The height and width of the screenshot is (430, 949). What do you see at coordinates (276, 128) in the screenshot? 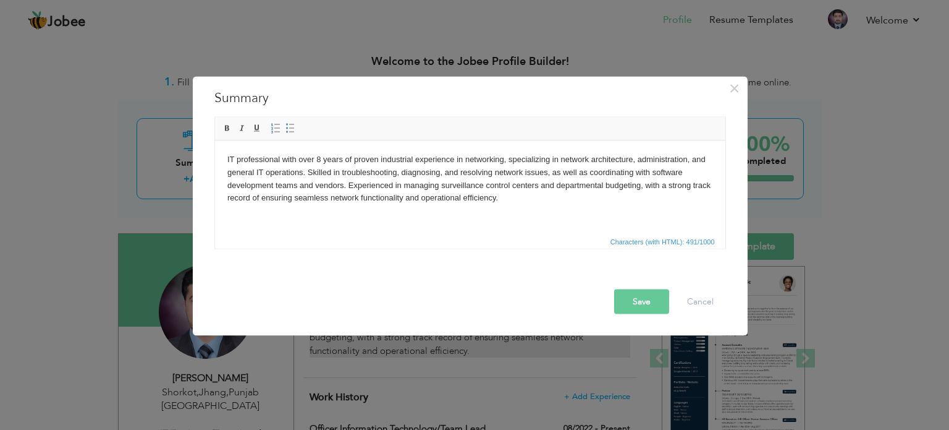
I see `a: Insert/Remove Numbered List` at bounding box center [276, 128].